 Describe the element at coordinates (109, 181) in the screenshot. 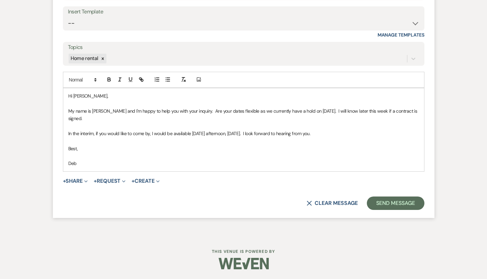

I see `button: Request` at that location.